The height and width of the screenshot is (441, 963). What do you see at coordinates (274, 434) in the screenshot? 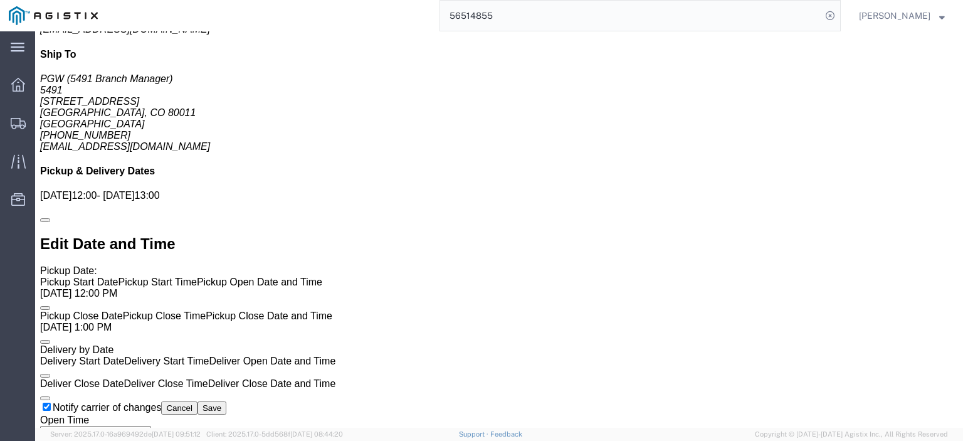
I see `span: Client: 2025.17.0-5dd568f` at bounding box center [274, 434].